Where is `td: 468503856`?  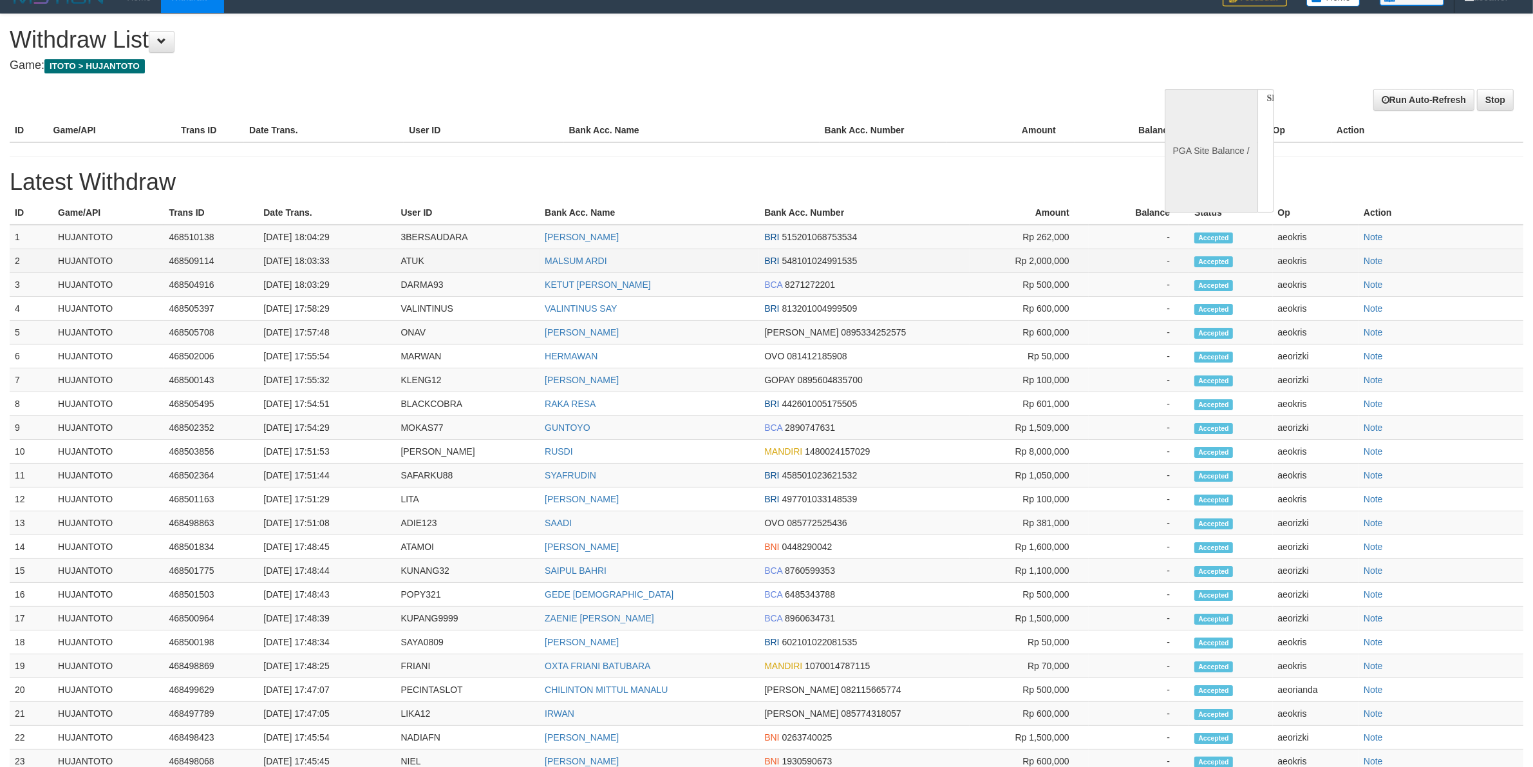
td: 468503856 is located at coordinates (211, 451).